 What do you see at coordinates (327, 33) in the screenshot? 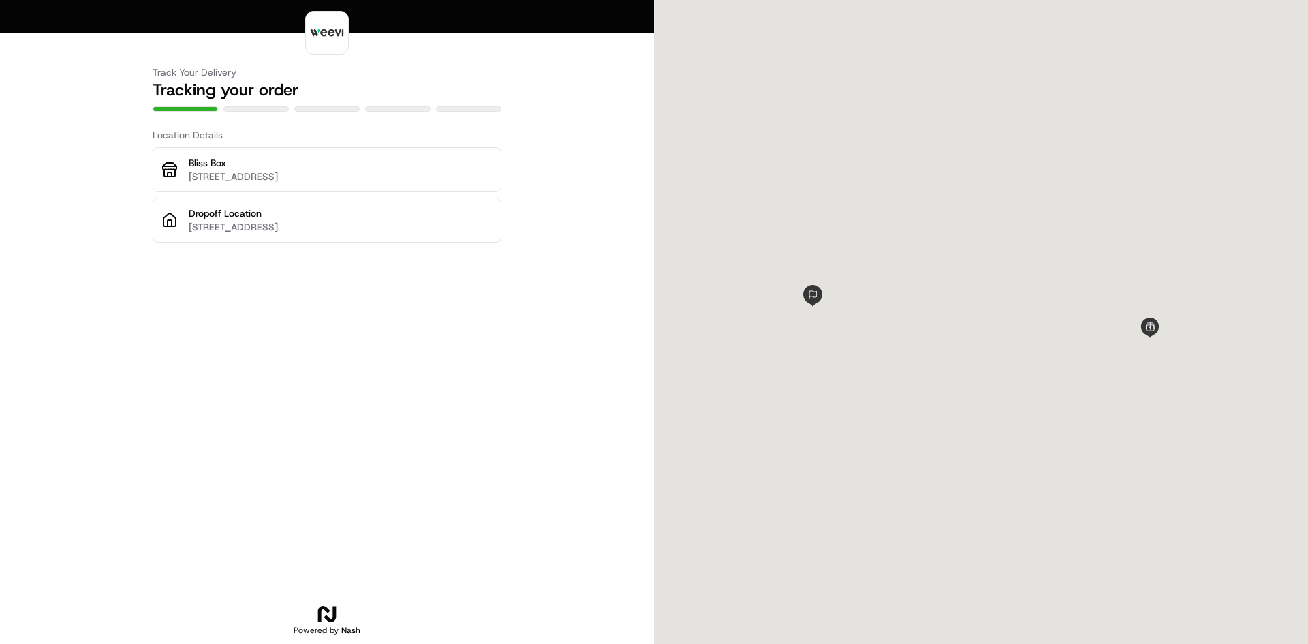
I see `img: logo-public_tracking_screen-Weevi-1740472567694.png` at bounding box center [327, 33].